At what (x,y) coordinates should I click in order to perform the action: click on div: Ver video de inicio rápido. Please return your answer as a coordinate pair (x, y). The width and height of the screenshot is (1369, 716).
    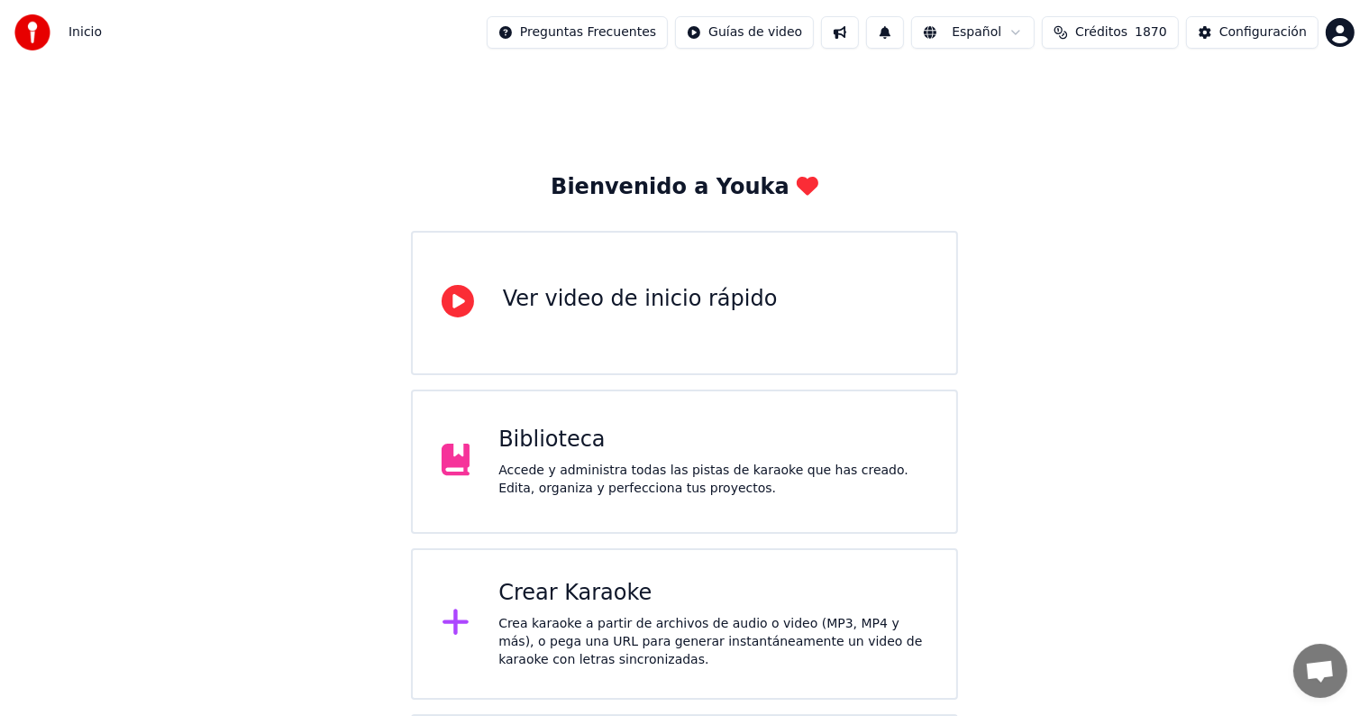
    Looking at the image, I should click on (640, 299).